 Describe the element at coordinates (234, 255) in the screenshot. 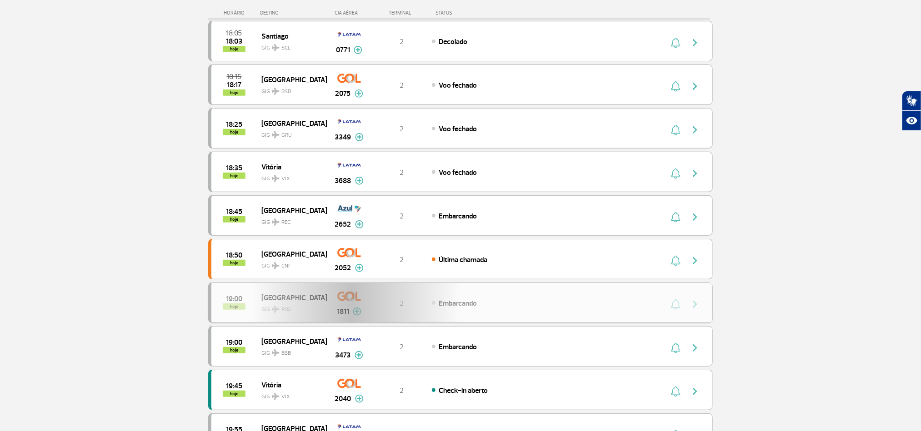

I see `span: 2025-09-29 18:50:00` at that location.